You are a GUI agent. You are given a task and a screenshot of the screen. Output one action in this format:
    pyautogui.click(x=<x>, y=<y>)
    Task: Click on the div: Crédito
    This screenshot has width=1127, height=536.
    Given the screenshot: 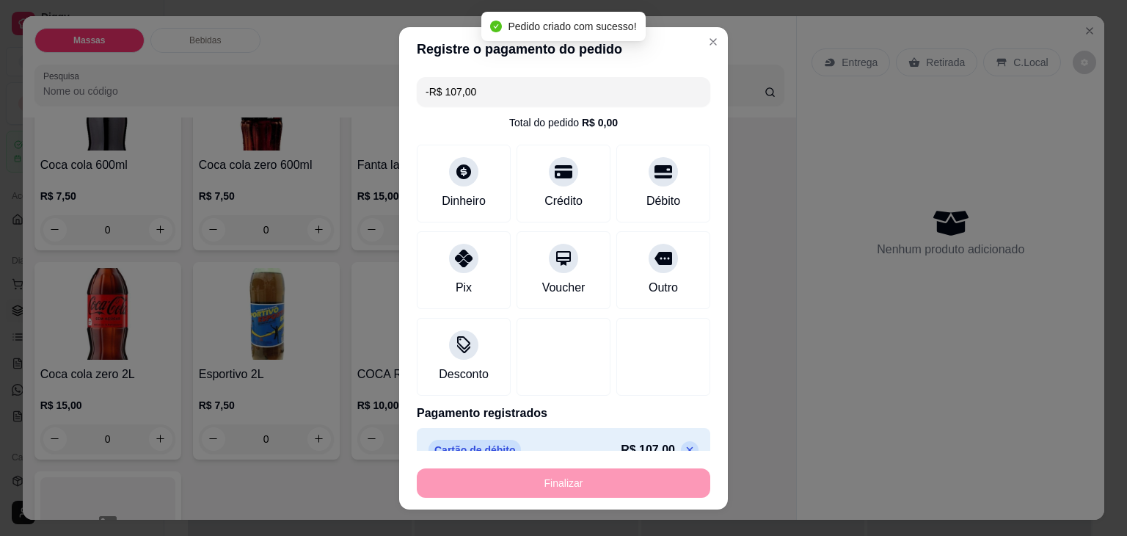 What is the action you would take?
    pyautogui.click(x=563, y=201)
    